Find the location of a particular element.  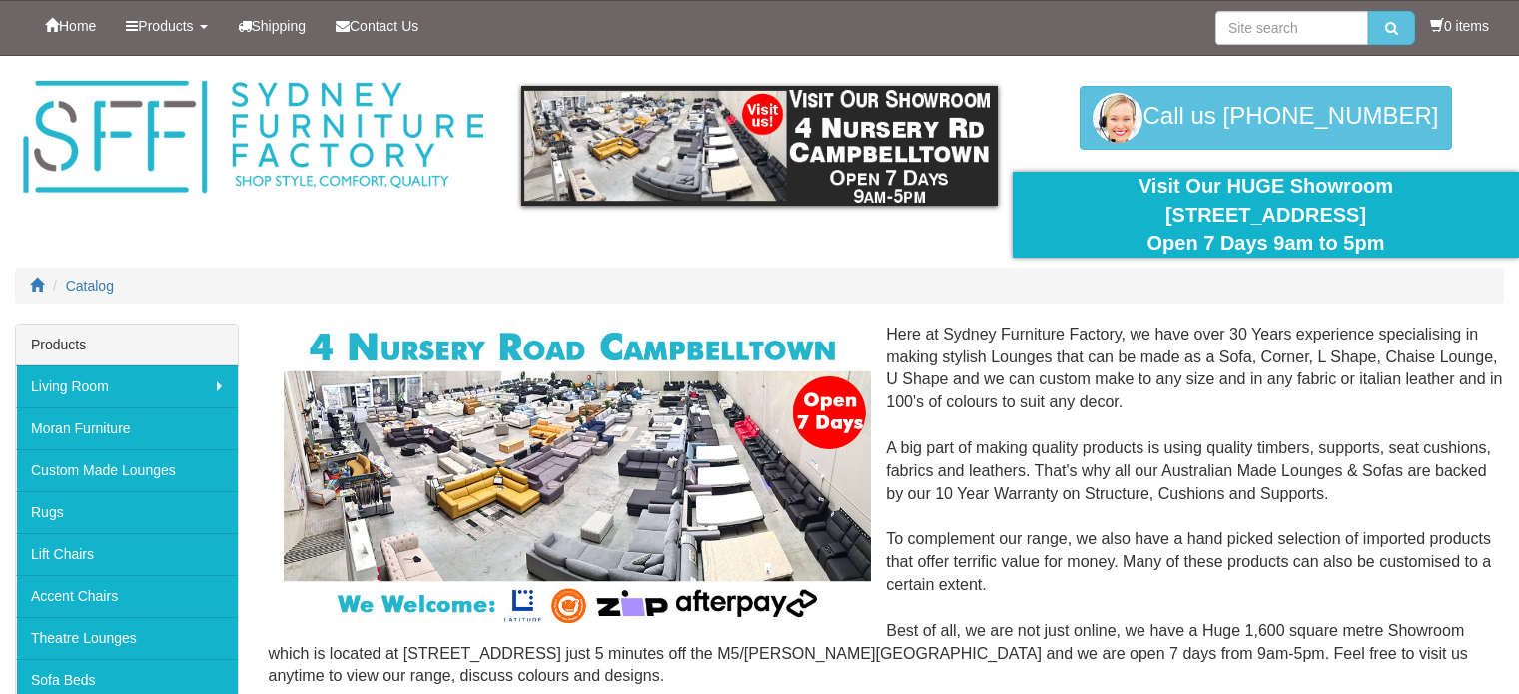

a: Shipping is located at coordinates (272, 26).